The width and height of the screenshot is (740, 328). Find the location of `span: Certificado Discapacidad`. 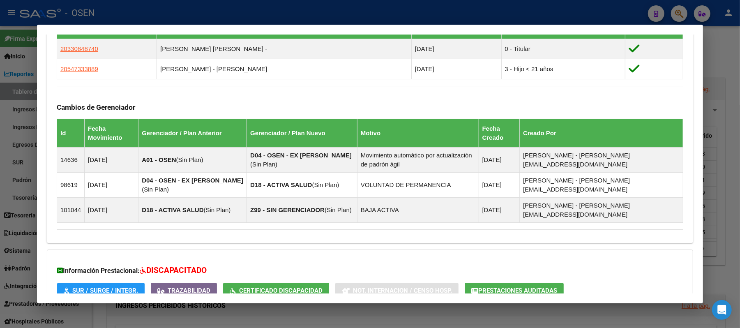

span: Certificado Discapacidad is located at coordinates (281, 291).